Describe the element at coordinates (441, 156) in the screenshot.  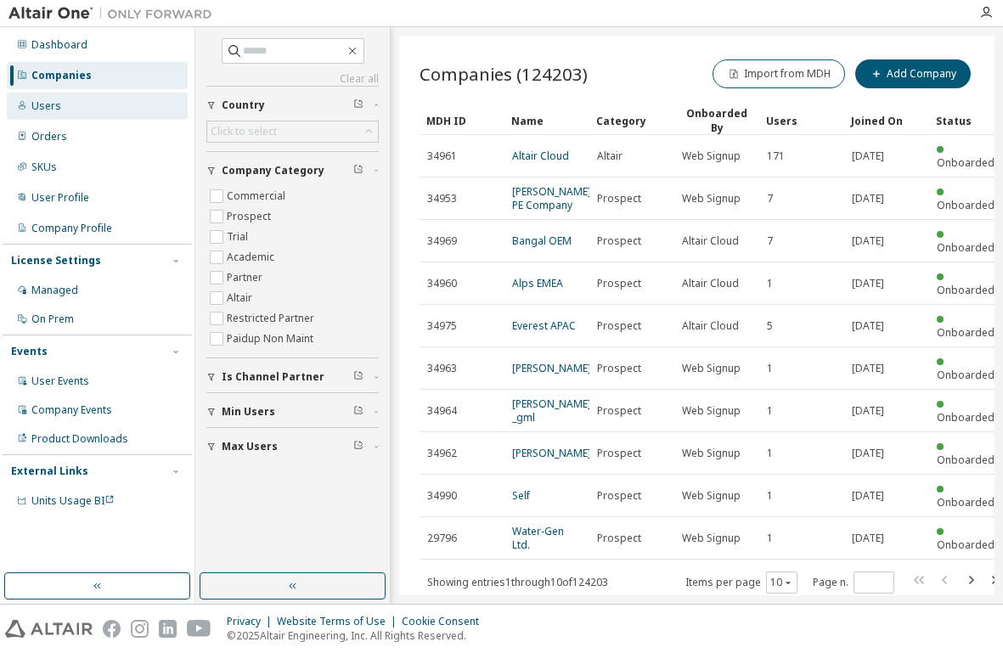
I see `span: 34961` at that location.